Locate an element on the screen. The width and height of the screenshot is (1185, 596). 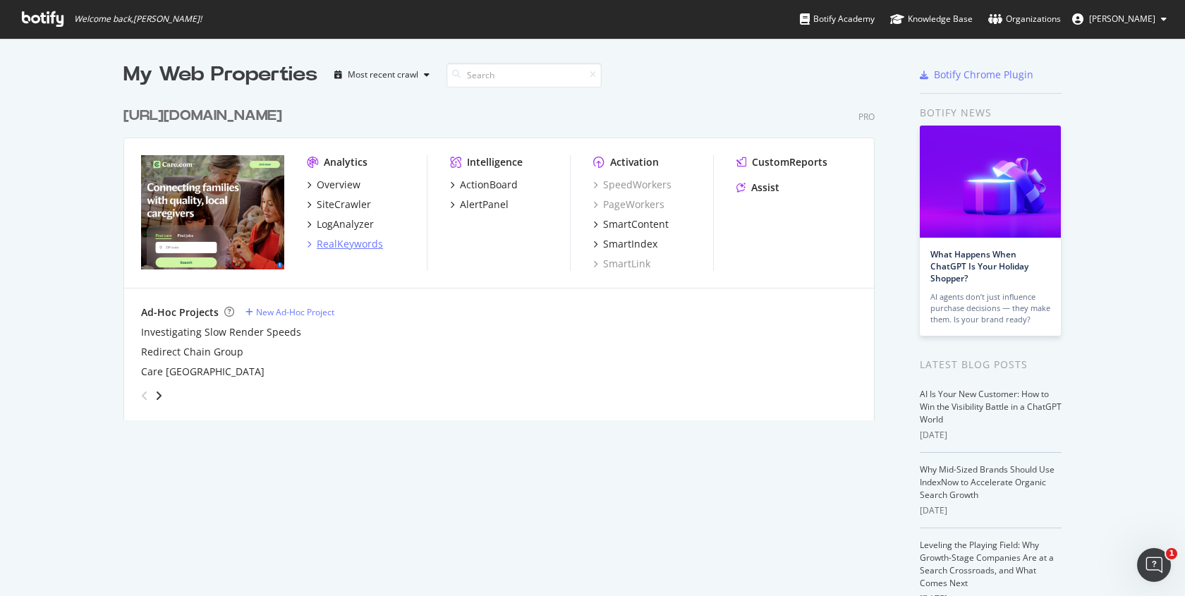
a: ActionBoard is located at coordinates (484, 185).